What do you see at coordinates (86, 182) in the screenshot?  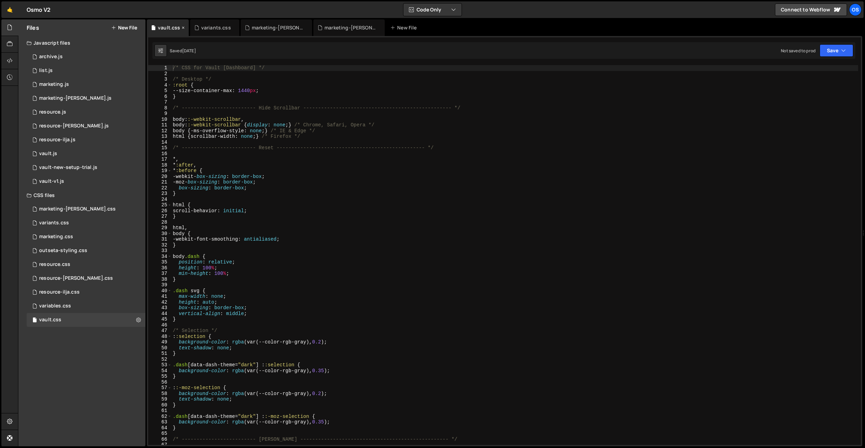 I see `div: 16596/45132.js` at bounding box center [86, 182].